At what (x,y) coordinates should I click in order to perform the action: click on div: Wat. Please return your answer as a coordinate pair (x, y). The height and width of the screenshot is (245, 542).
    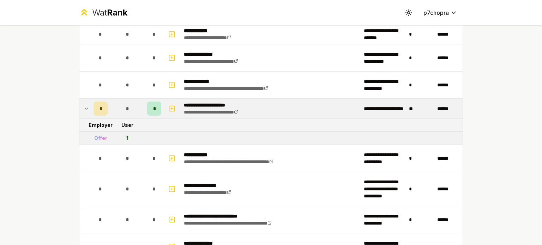
    Looking at the image, I should click on (110, 13).